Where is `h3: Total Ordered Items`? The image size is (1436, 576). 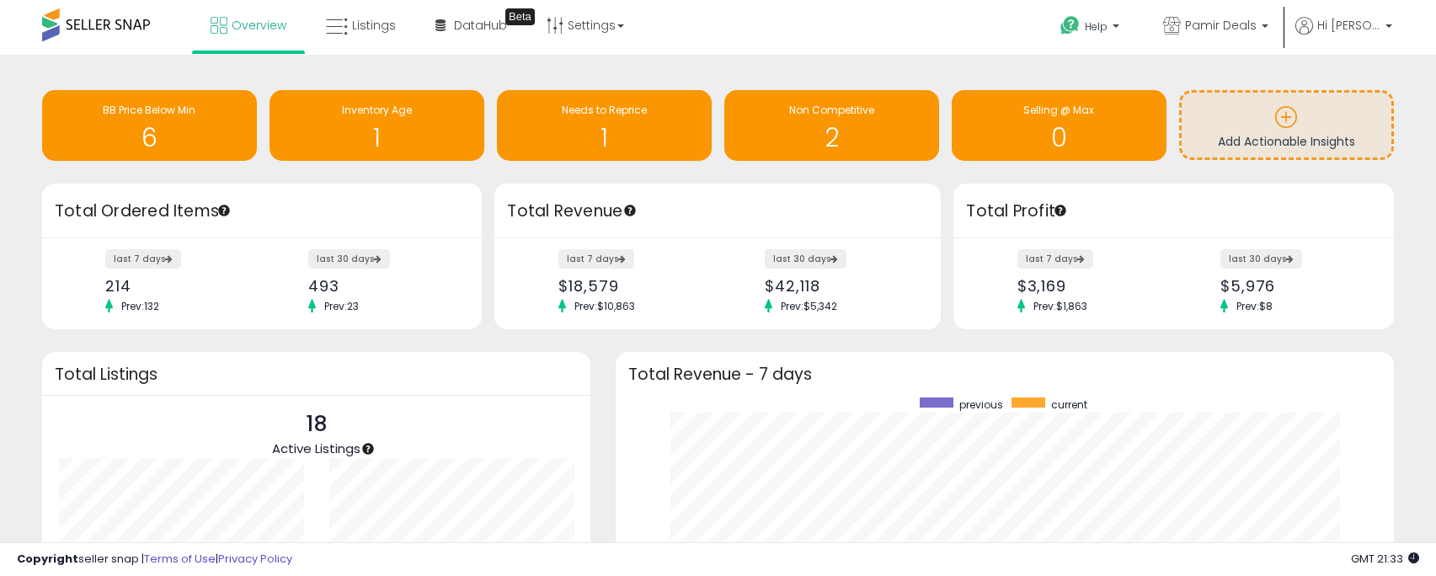 h3: Total Ordered Items is located at coordinates (262, 211).